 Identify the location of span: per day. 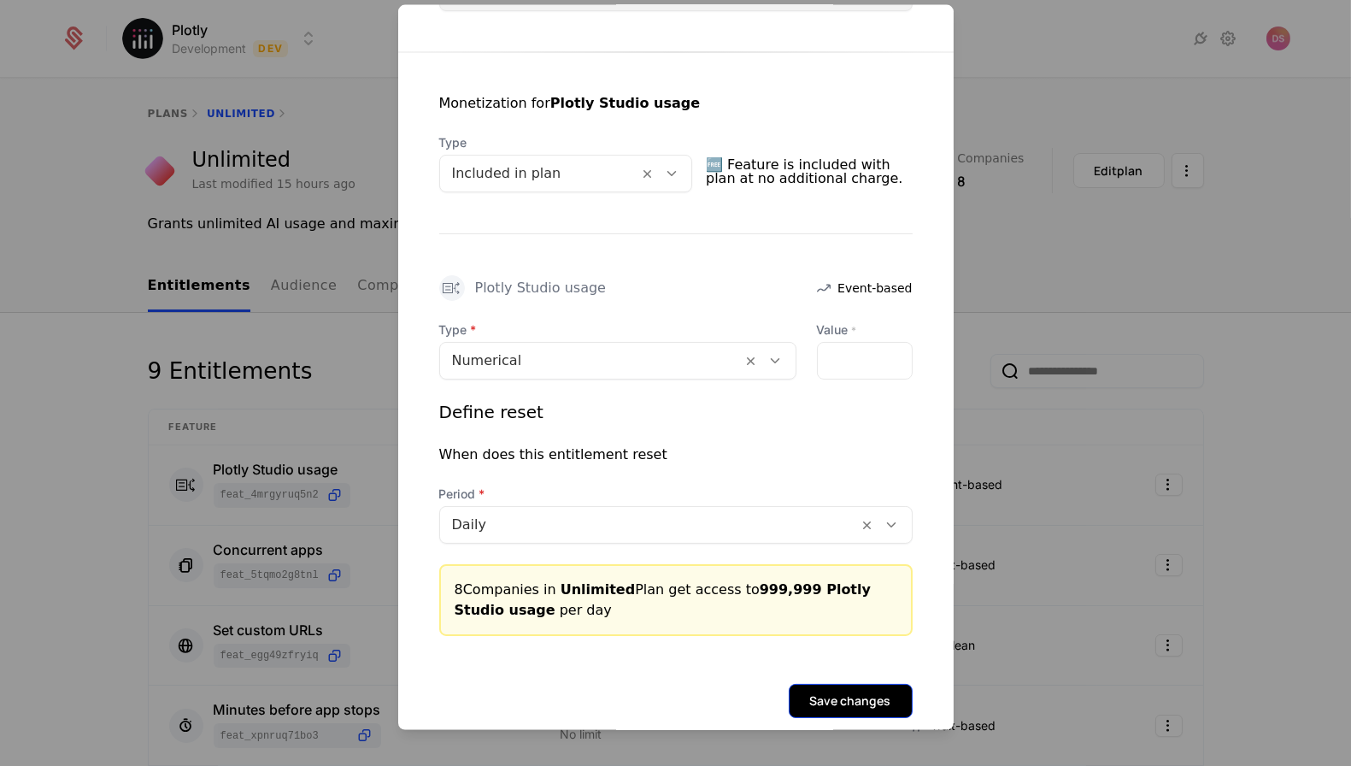
(662, 599).